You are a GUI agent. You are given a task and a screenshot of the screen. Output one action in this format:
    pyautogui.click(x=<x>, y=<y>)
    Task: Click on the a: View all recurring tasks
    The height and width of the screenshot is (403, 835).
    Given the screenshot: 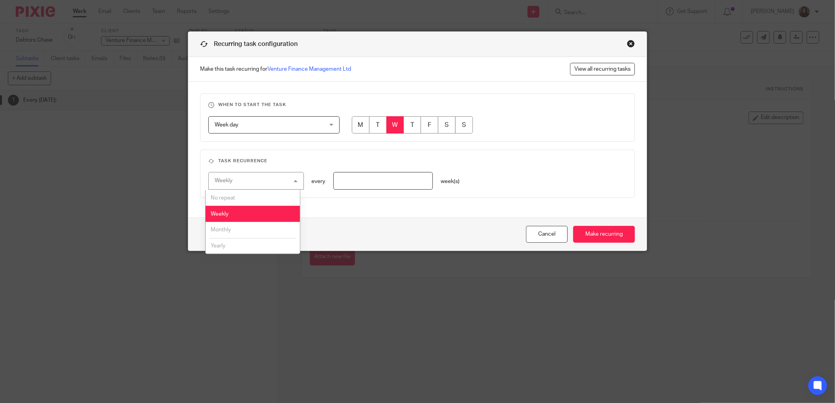 What is the action you would take?
    pyautogui.click(x=602, y=69)
    